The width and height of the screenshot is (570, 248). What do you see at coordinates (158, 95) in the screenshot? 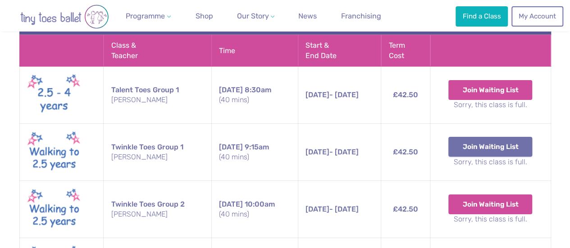
I see `td: Talent Toes Group 1` at bounding box center [158, 95].